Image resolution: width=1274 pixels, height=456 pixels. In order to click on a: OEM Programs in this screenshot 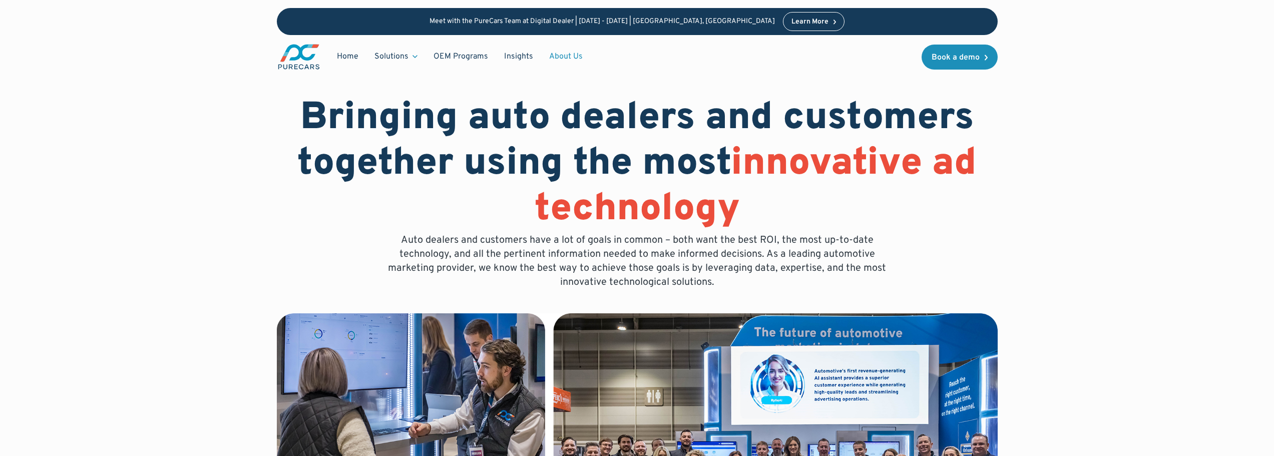, I will do `click(460, 57)`.